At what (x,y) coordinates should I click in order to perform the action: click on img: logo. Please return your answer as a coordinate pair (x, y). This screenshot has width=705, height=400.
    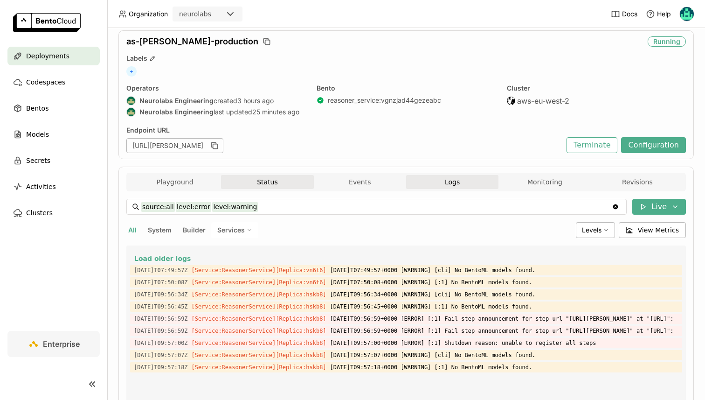
    Looking at the image, I should click on (47, 22).